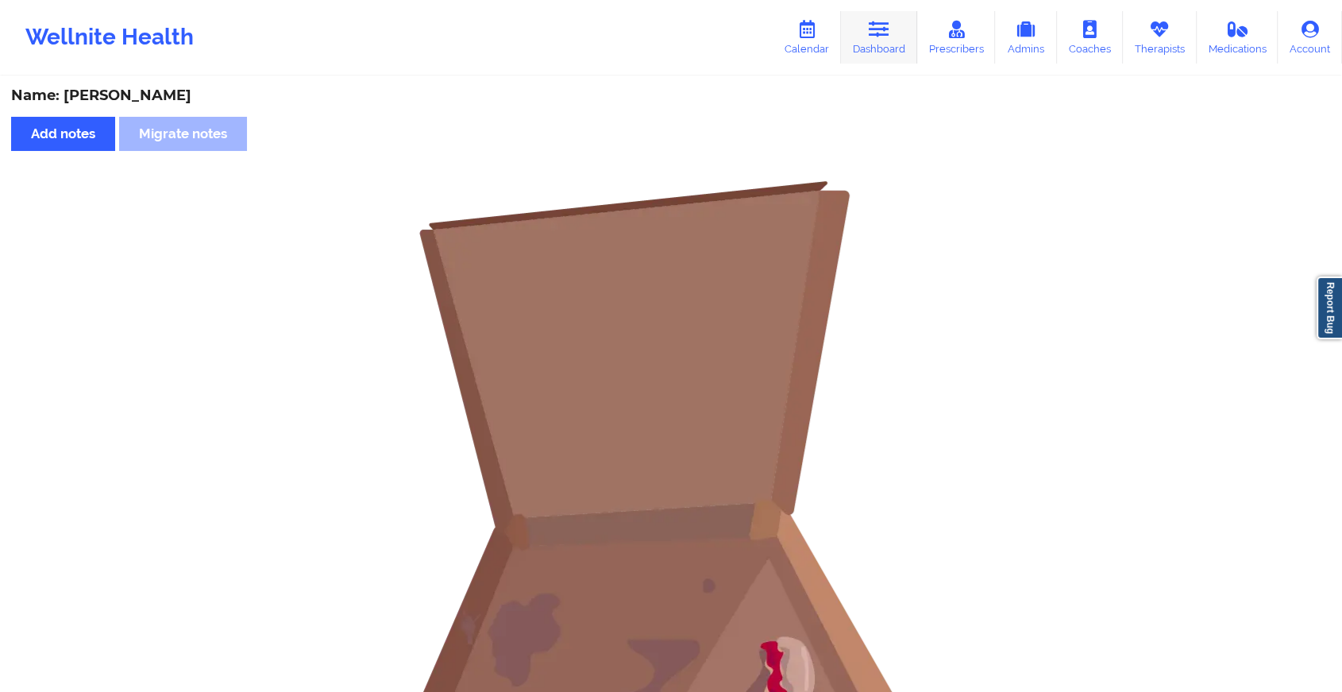  I want to click on button: Add notes, so click(63, 133).